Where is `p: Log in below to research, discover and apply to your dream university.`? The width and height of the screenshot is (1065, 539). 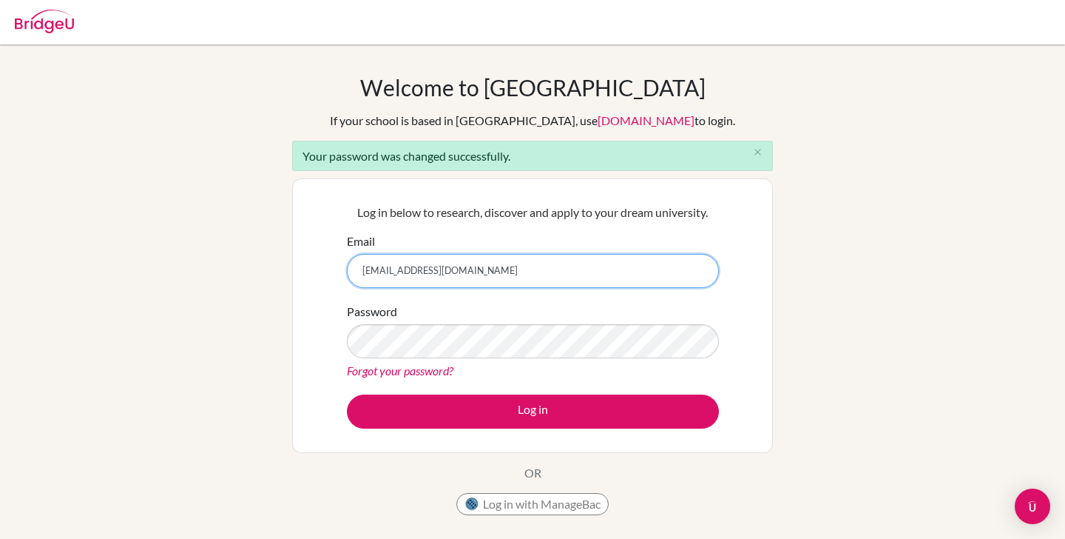
p: Log in below to research, discover and apply to your dream university. is located at coordinates (533, 212).